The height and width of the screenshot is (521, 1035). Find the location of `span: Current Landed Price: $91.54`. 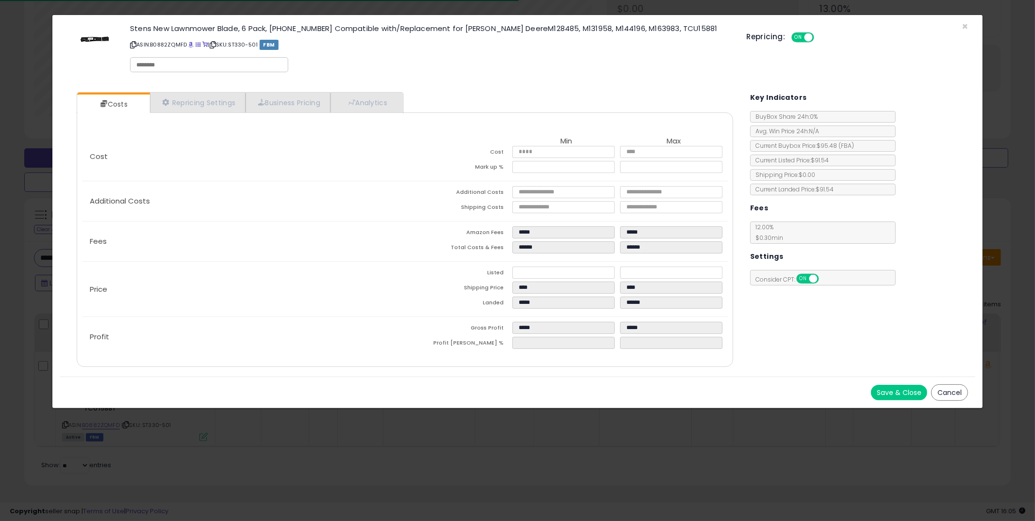

span: Current Landed Price: $91.54 is located at coordinates (792, 189).